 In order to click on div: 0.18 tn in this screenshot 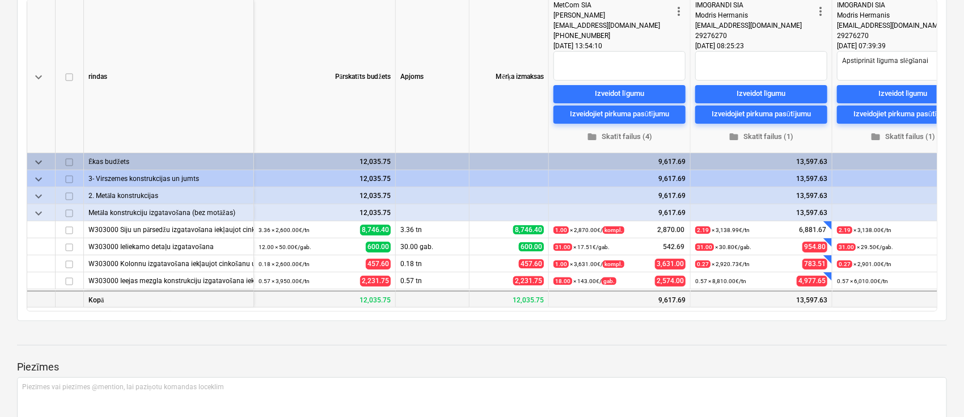, I will do `click(433, 264)`.